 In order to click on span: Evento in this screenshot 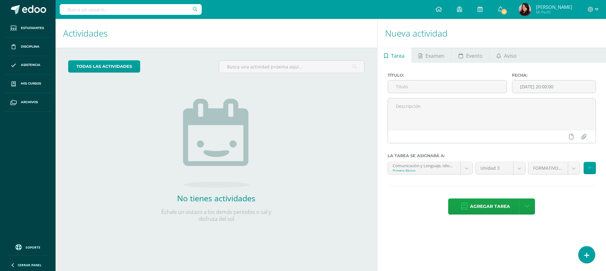, I will do `click(475, 56)`.